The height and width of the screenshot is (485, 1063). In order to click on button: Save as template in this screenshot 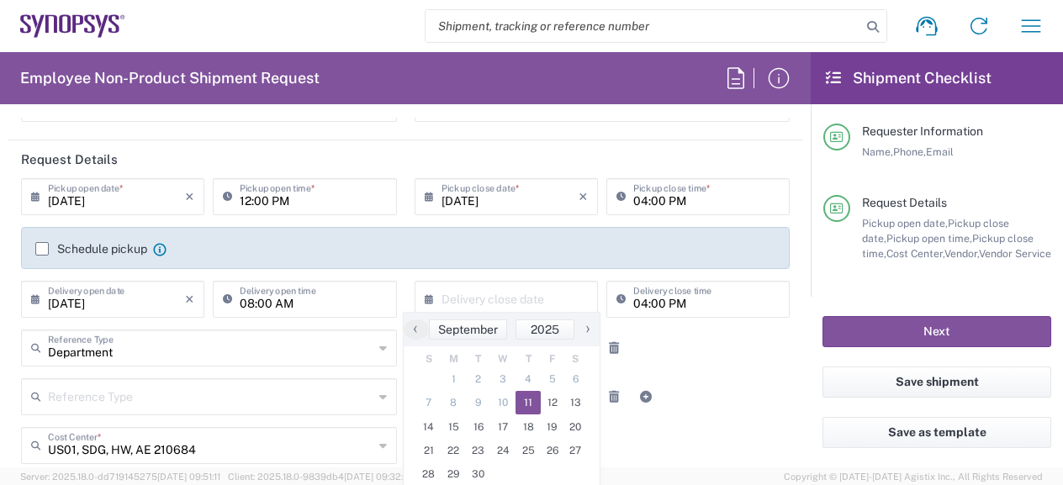, I will do `click(937, 432)`.